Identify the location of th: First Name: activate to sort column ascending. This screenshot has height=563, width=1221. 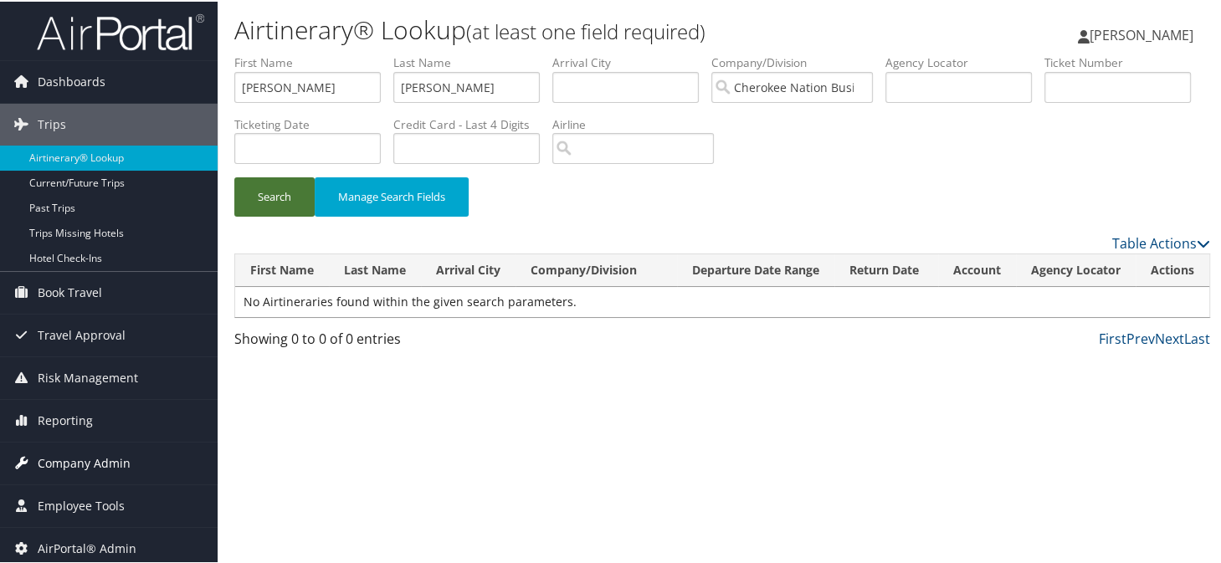
(282, 269).